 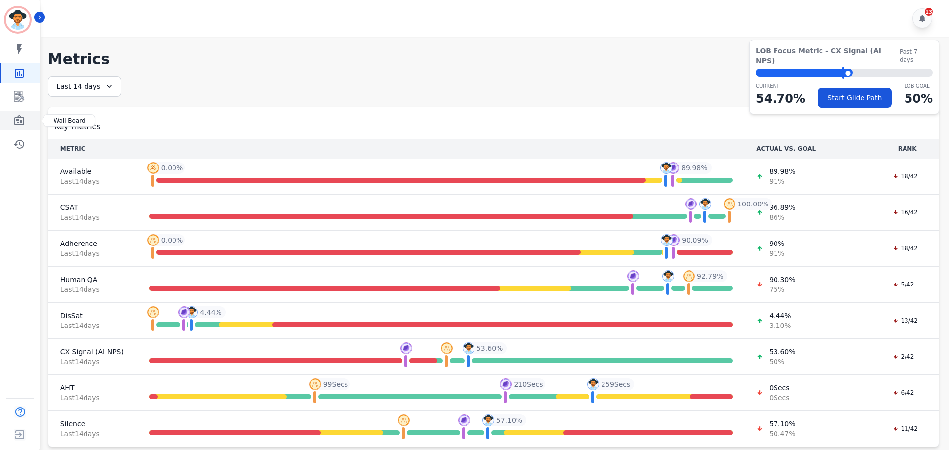 I want to click on span: 96.89 %, so click(x=782, y=207).